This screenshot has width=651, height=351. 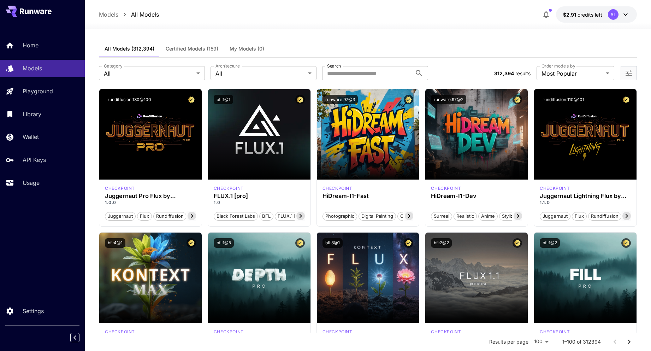 I want to click on button: bfl:1@2, so click(x=550, y=243).